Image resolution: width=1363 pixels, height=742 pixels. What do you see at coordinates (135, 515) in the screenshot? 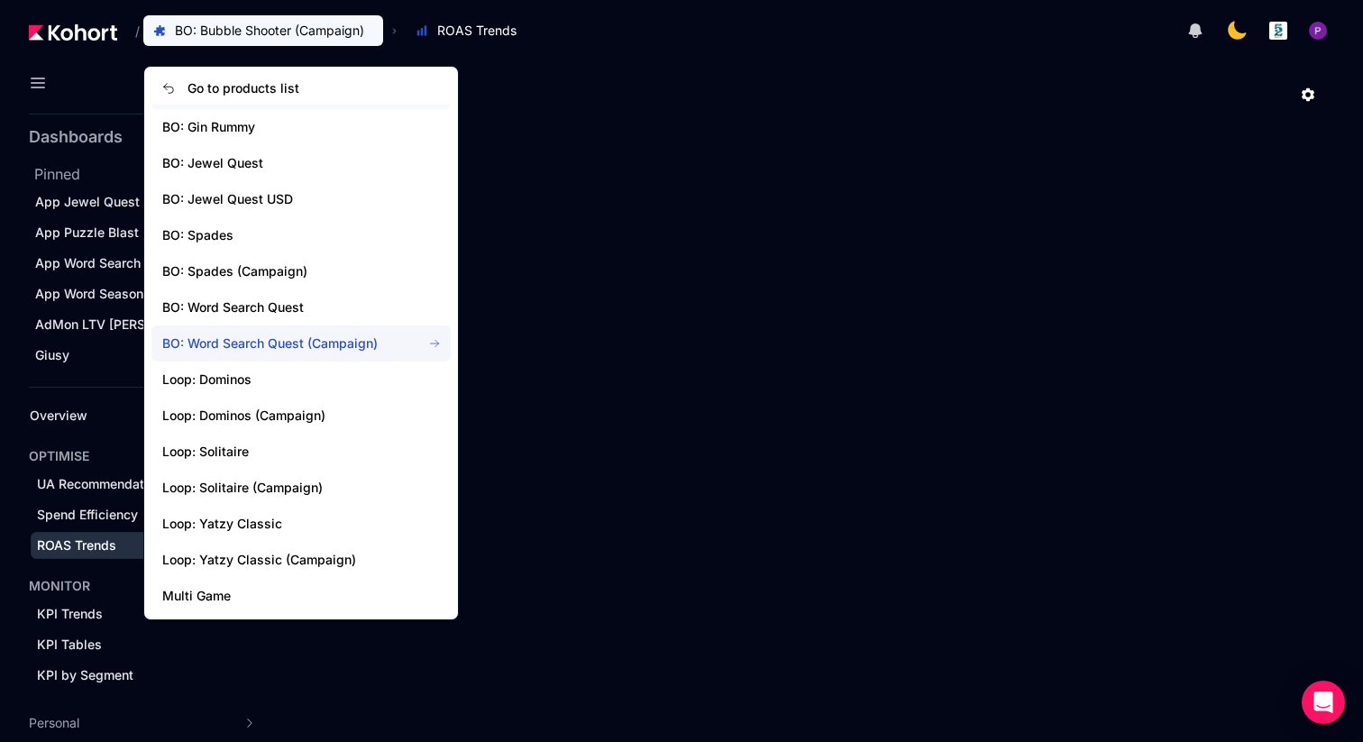
I see `a: Spend Efficiency` at bounding box center [135, 515].